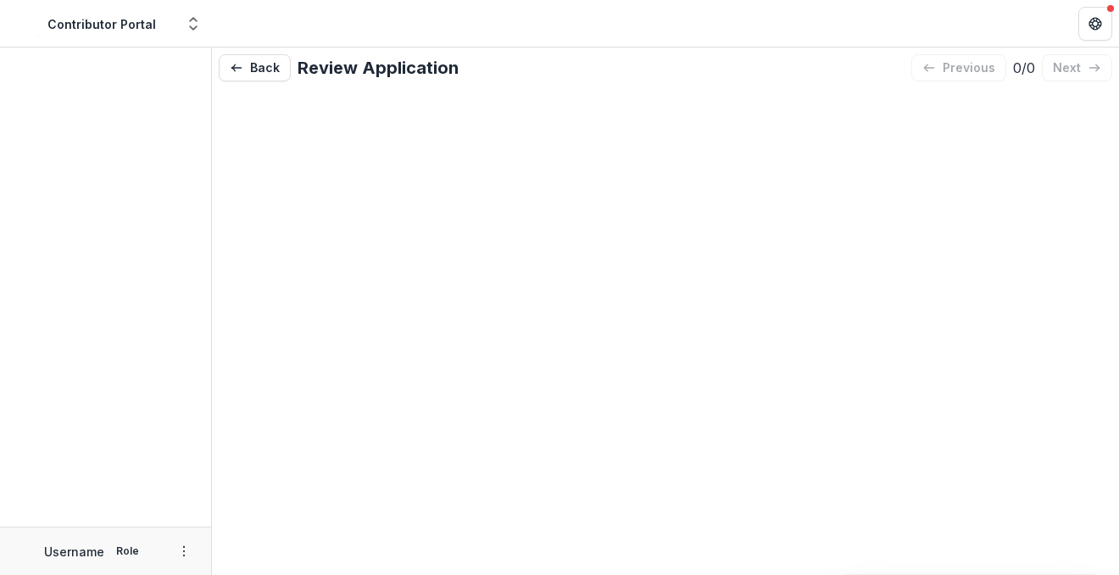 The width and height of the screenshot is (1119, 575). I want to click on button: Back, so click(254, 68).